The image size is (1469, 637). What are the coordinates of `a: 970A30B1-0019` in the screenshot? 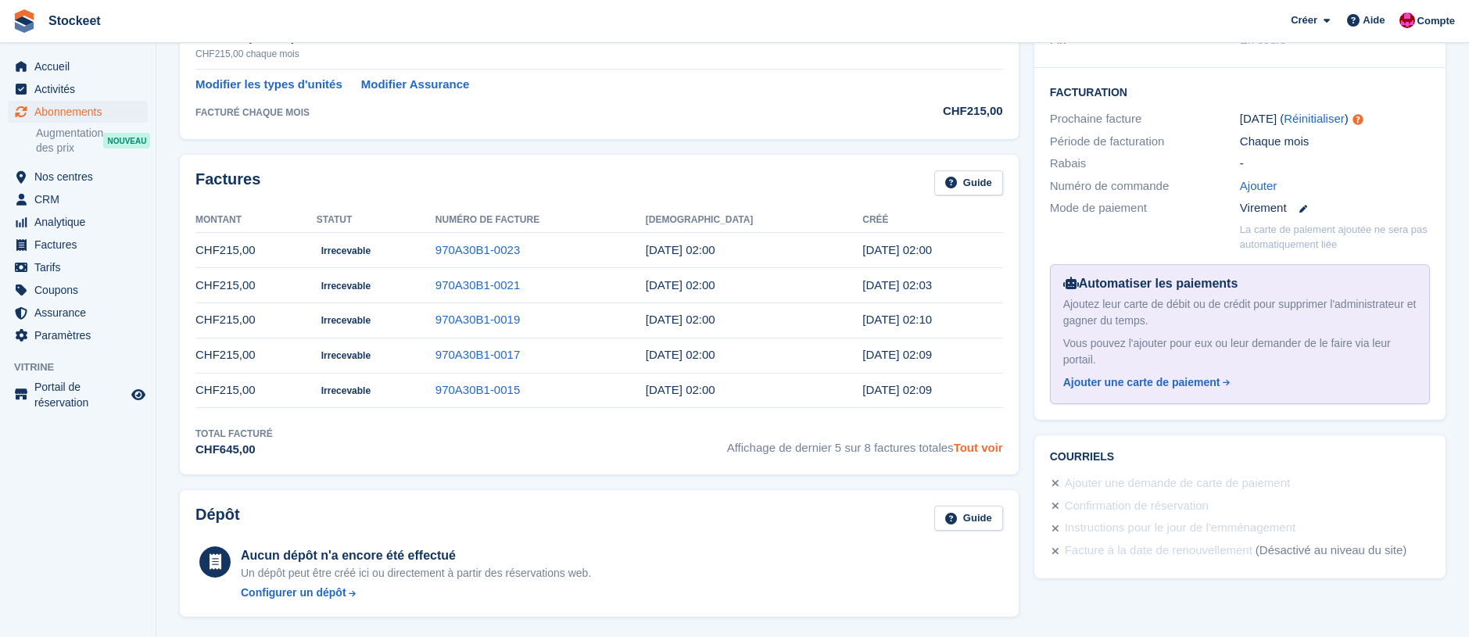 It's located at (478, 319).